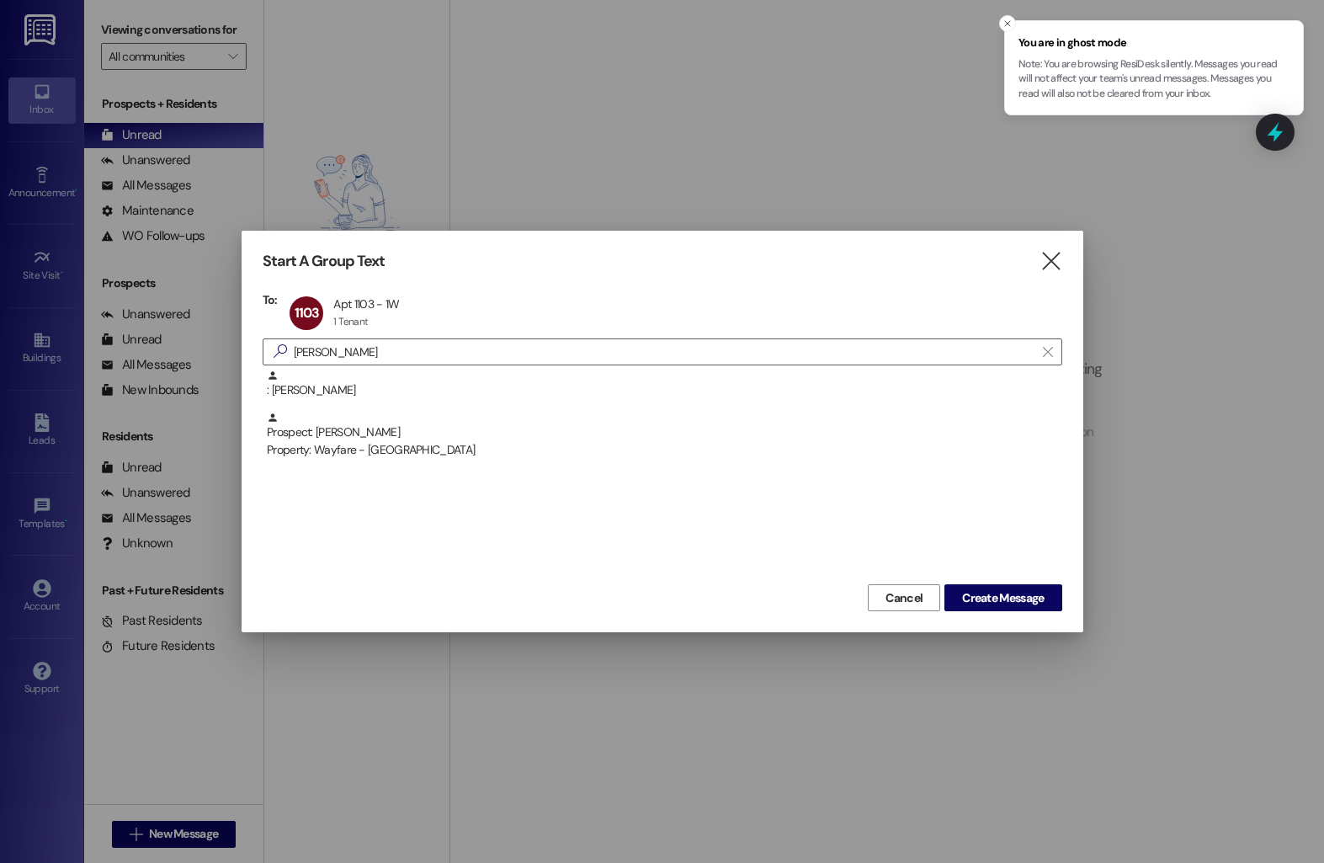  I want to click on div: Apt 1103 - 1W, so click(366, 304).